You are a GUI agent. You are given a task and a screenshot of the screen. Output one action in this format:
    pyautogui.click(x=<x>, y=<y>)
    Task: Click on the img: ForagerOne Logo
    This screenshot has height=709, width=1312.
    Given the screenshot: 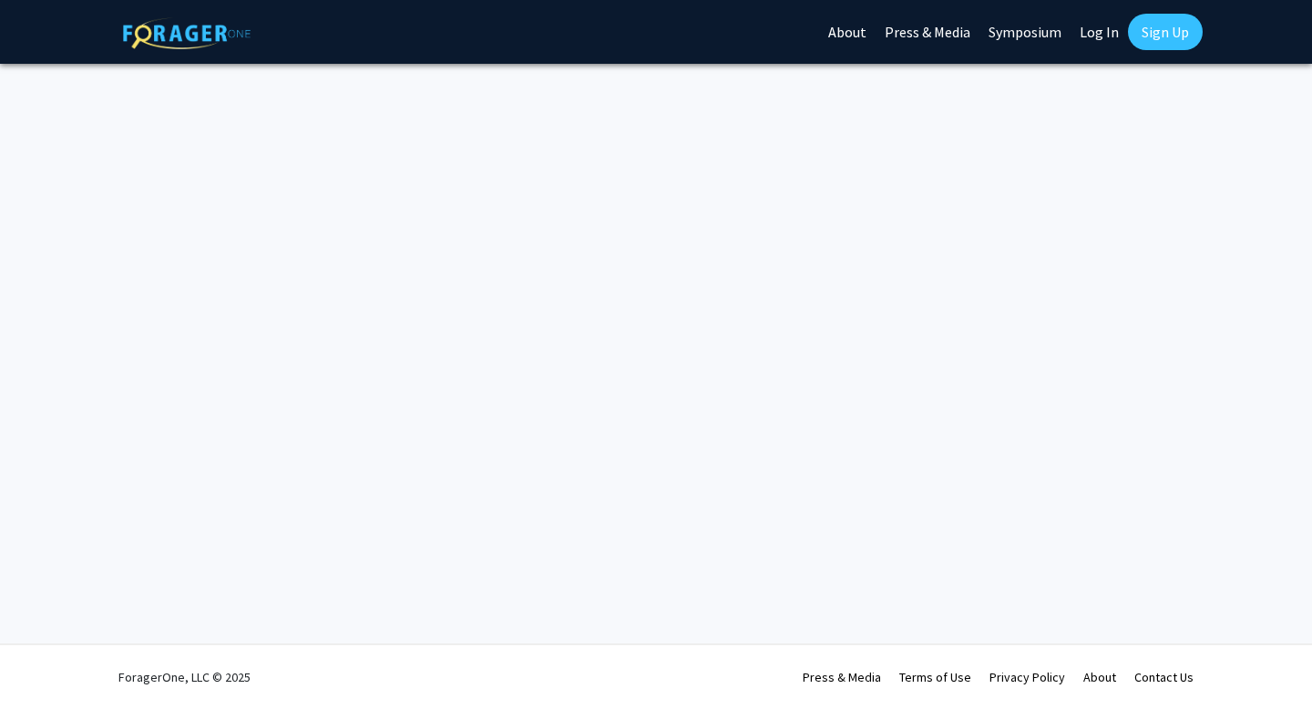 What is the action you would take?
    pyautogui.click(x=187, y=33)
    